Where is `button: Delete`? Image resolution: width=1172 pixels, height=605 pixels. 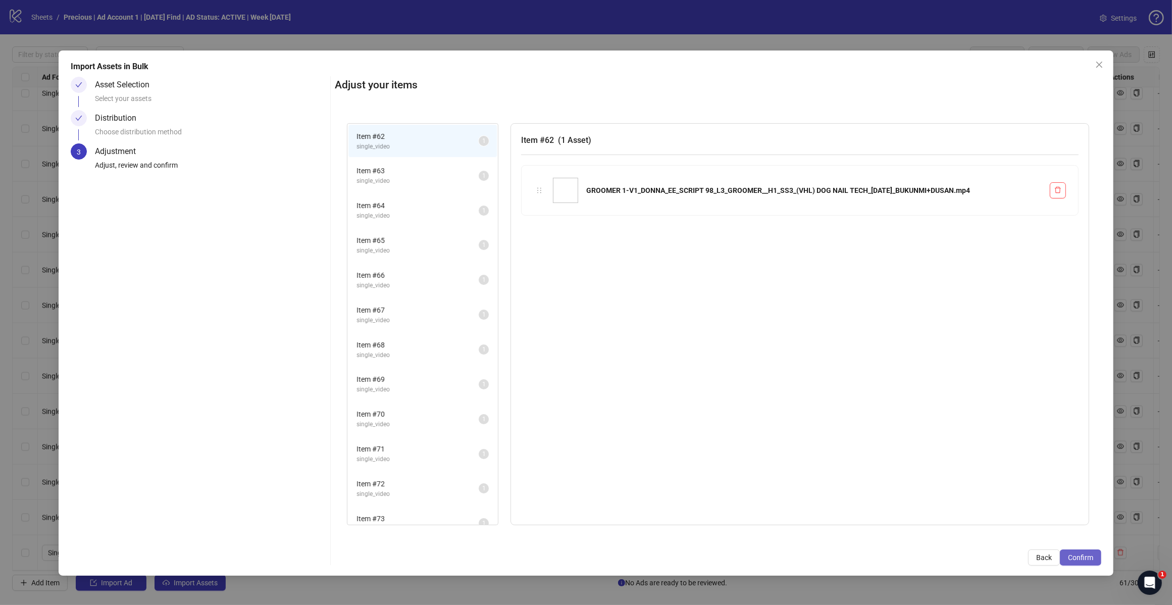 button: Delete is located at coordinates (1058, 190).